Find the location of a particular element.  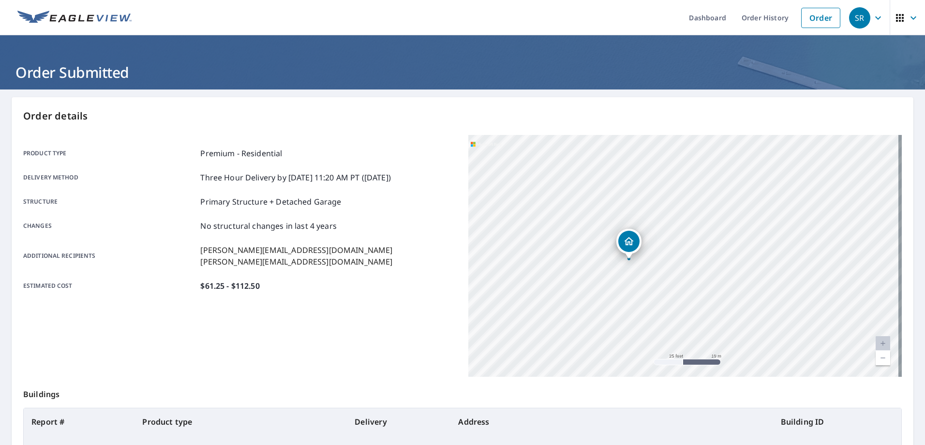

p: Estimated cost is located at coordinates (110, 286).